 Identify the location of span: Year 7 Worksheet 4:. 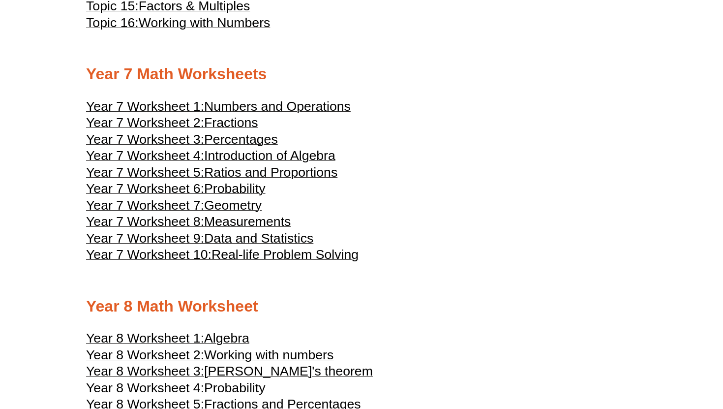
(145, 155).